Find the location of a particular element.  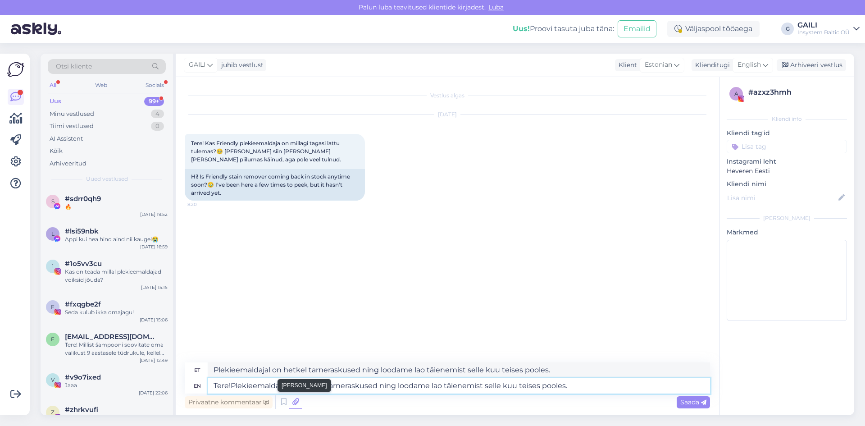

div: Appi kui hea hind aind nii kaugel😭 is located at coordinates (116, 239).